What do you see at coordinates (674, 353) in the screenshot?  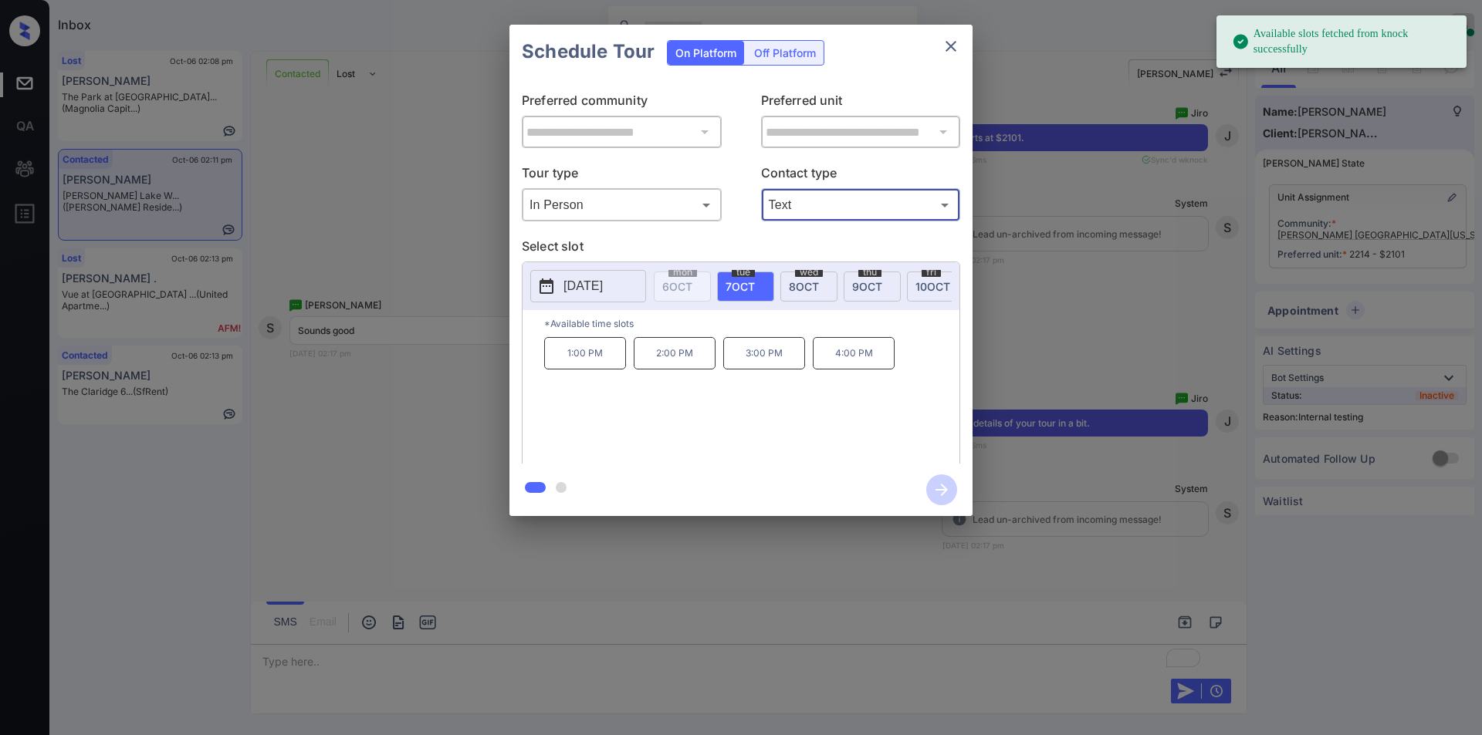 I see `p: 2:00 PM` at bounding box center [674, 353].